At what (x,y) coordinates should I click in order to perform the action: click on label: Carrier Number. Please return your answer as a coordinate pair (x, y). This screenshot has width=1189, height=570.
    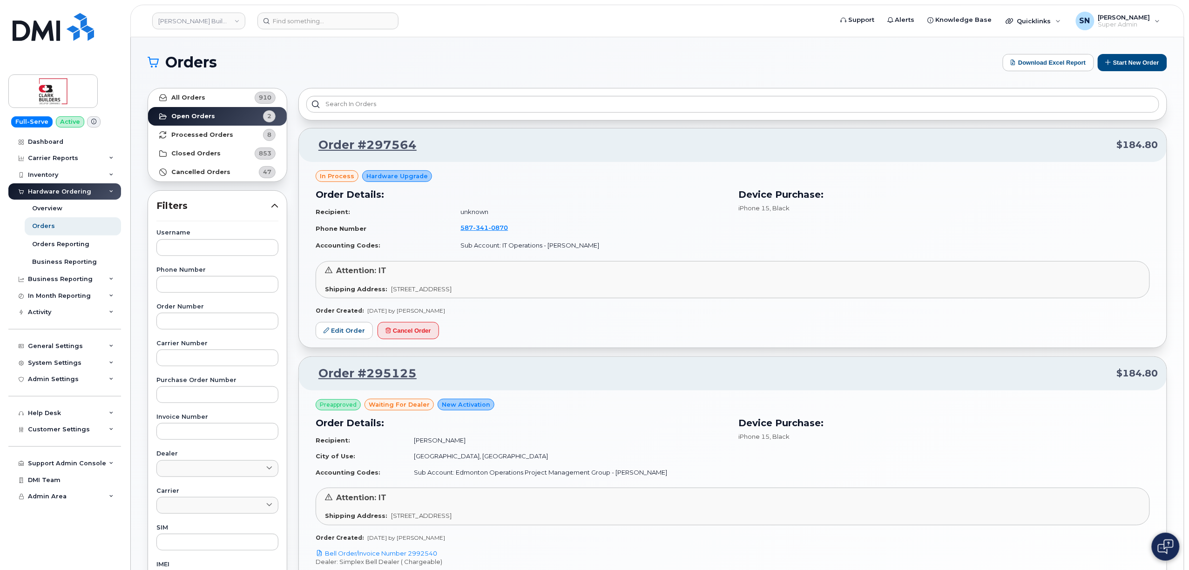
    Looking at the image, I should click on (217, 344).